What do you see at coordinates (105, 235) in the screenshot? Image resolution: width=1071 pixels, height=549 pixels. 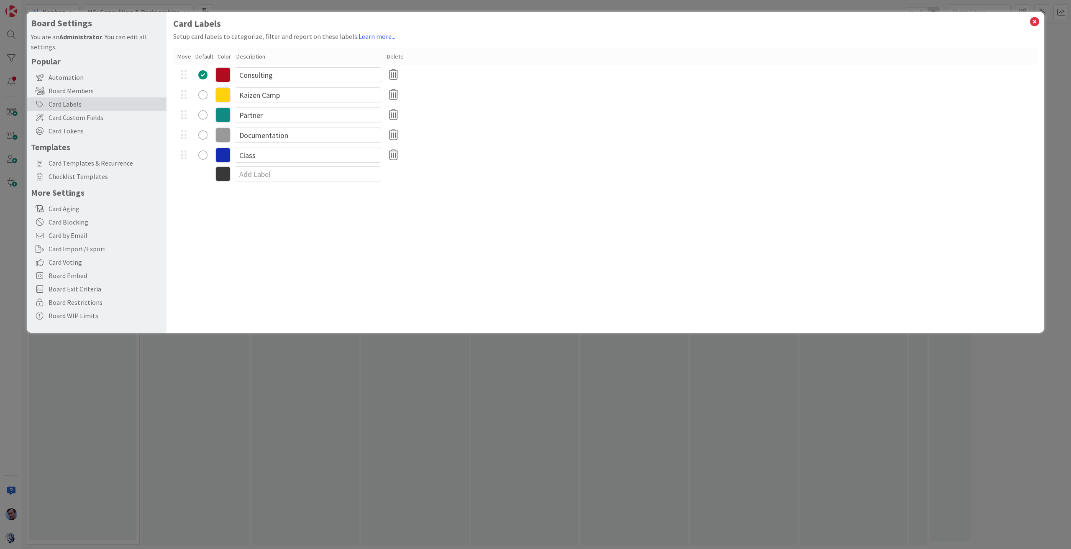 I see `span: Card by Email` at bounding box center [105, 235].